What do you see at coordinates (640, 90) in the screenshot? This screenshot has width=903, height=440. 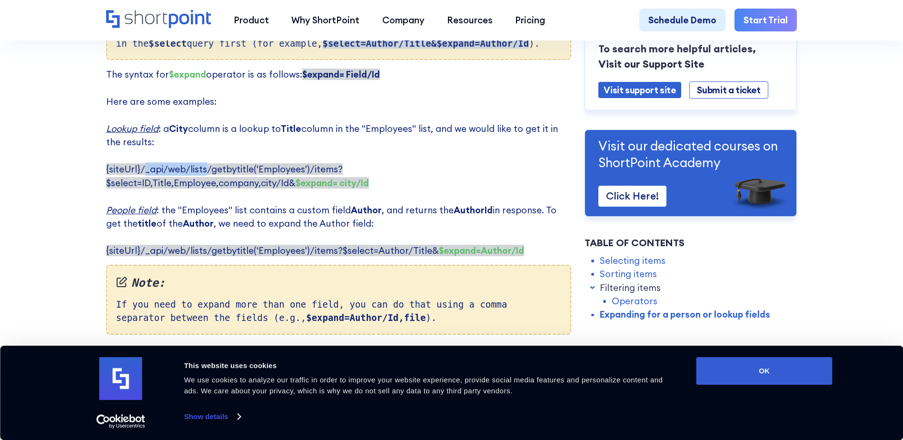 I see `a: Visit support site` at bounding box center [640, 90].